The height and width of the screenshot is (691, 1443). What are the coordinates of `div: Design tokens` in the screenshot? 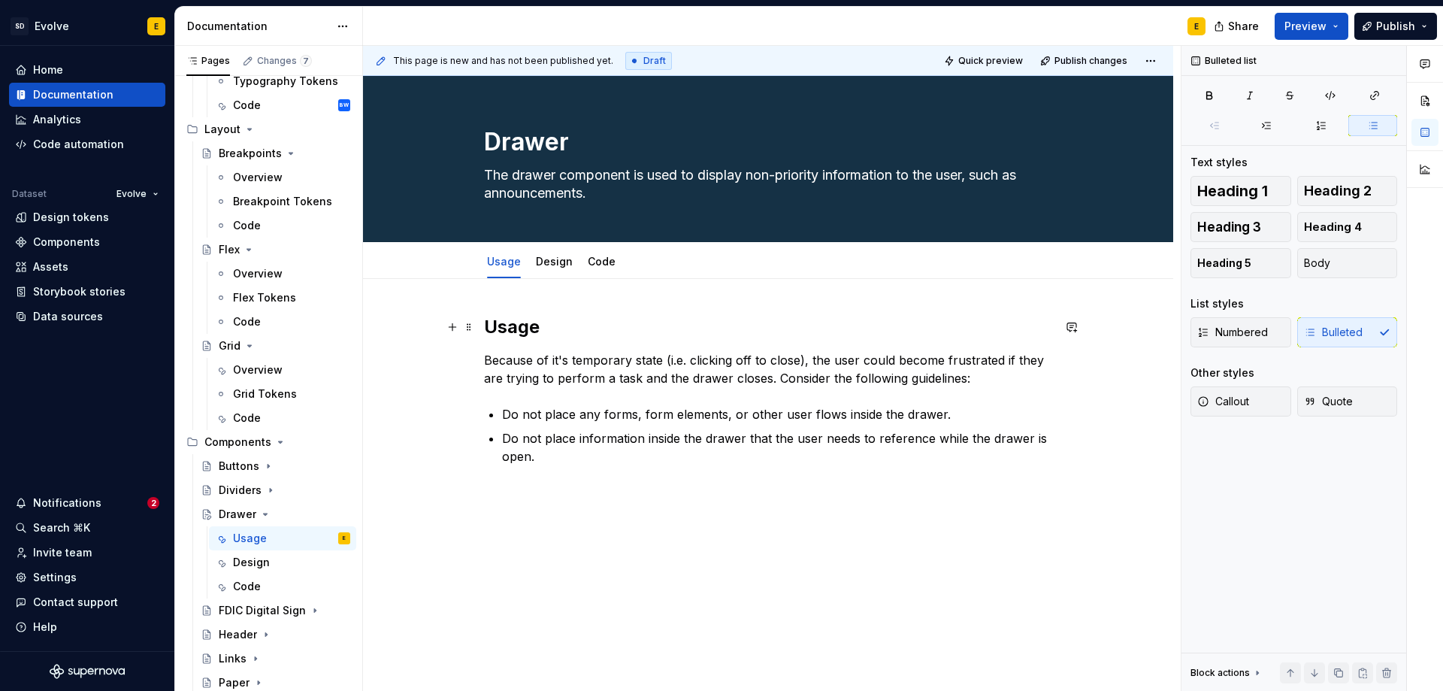 It's located at (71, 217).